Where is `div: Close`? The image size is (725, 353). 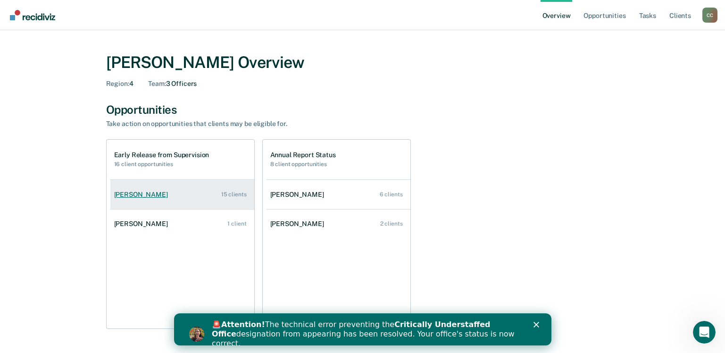
div: Close is located at coordinates (364, 11).